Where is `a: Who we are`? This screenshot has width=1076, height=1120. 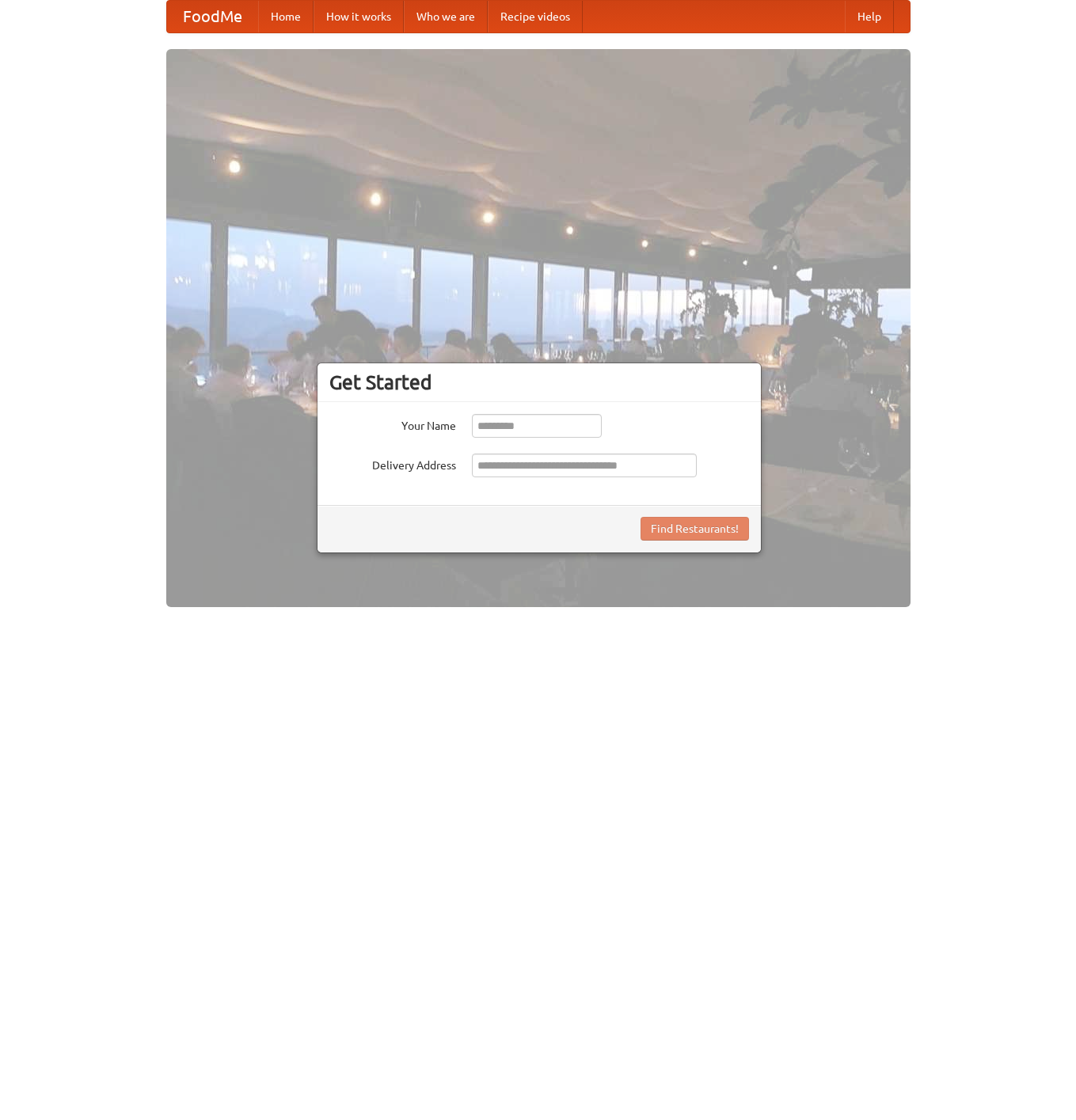
a: Who we are is located at coordinates (446, 17).